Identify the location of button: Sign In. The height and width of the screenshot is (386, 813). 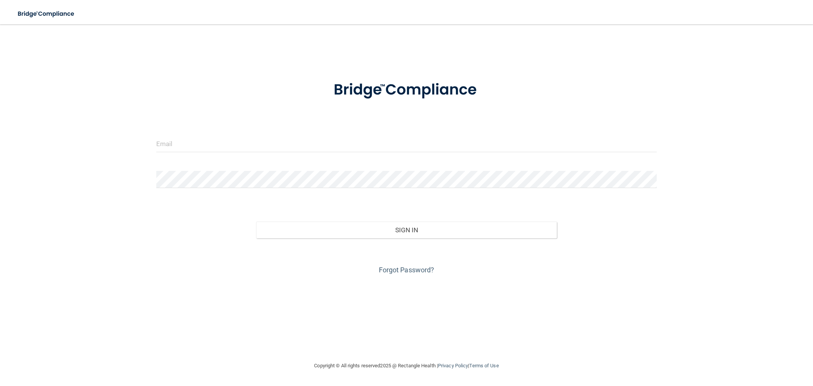
(406, 230).